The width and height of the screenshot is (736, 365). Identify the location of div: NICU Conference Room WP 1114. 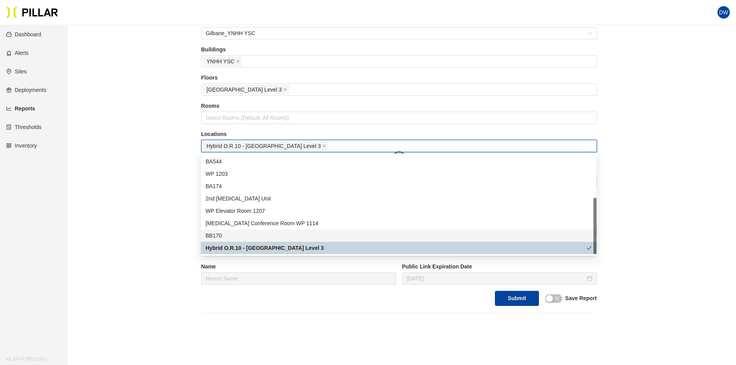
(399, 223).